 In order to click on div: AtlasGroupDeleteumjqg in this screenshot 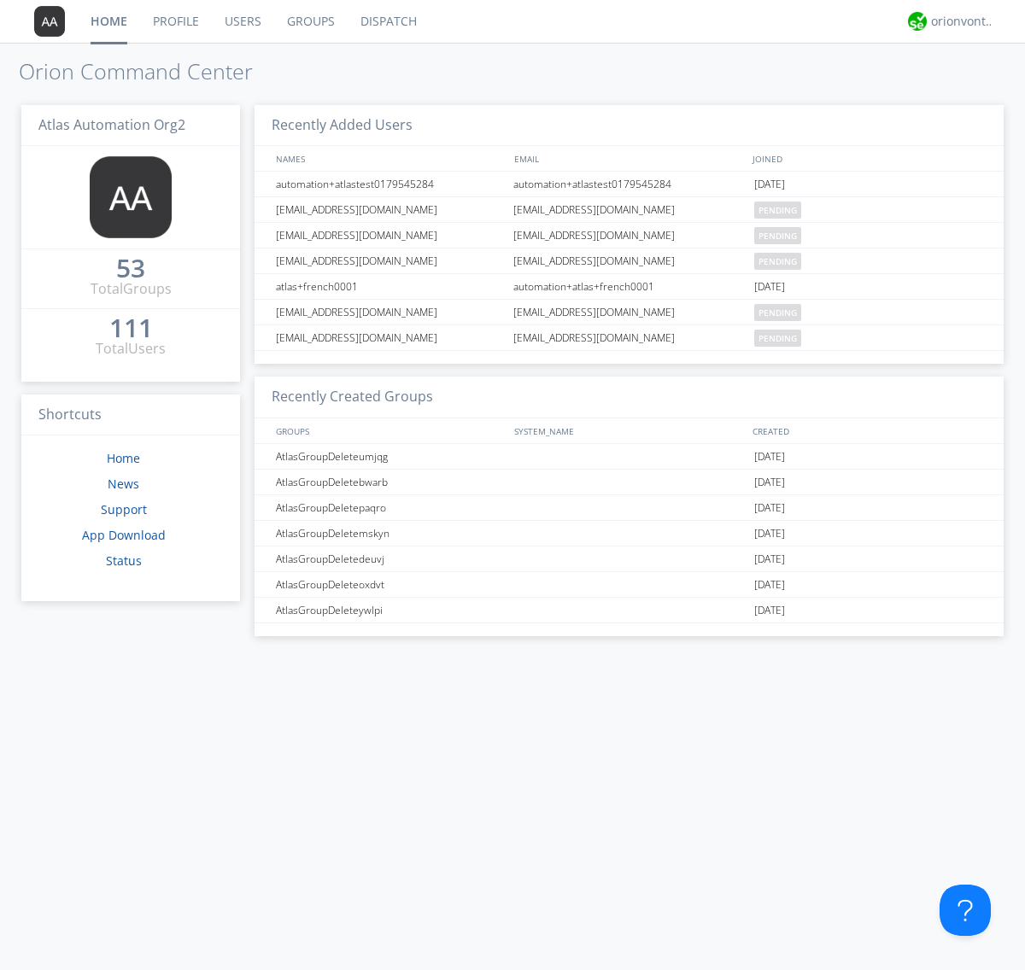, I will do `click(389, 456)`.